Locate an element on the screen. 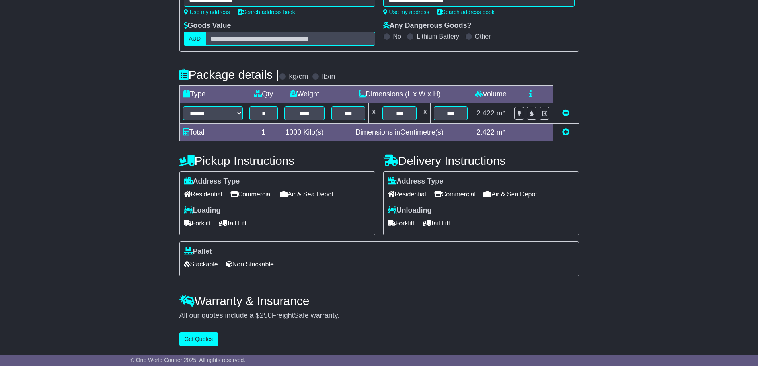 This screenshot has height=366, width=758. td: 1 is located at coordinates (264, 133).